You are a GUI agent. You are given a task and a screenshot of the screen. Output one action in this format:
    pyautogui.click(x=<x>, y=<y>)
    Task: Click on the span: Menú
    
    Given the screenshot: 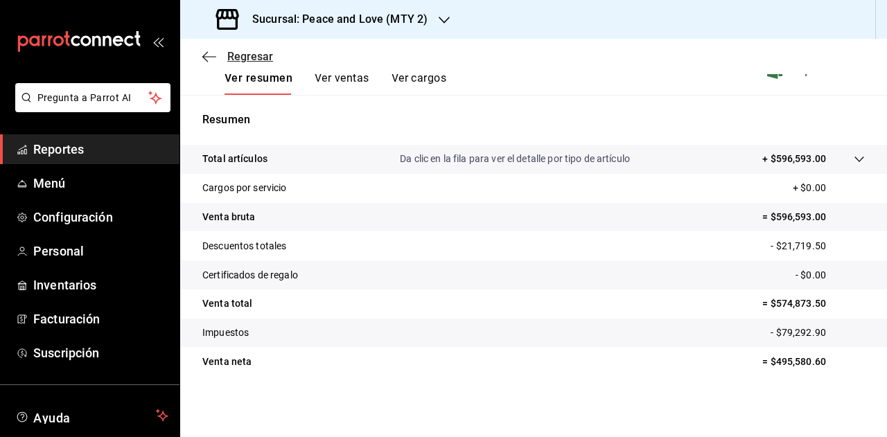 What is the action you would take?
    pyautogui.click(x=100, y=183)
    